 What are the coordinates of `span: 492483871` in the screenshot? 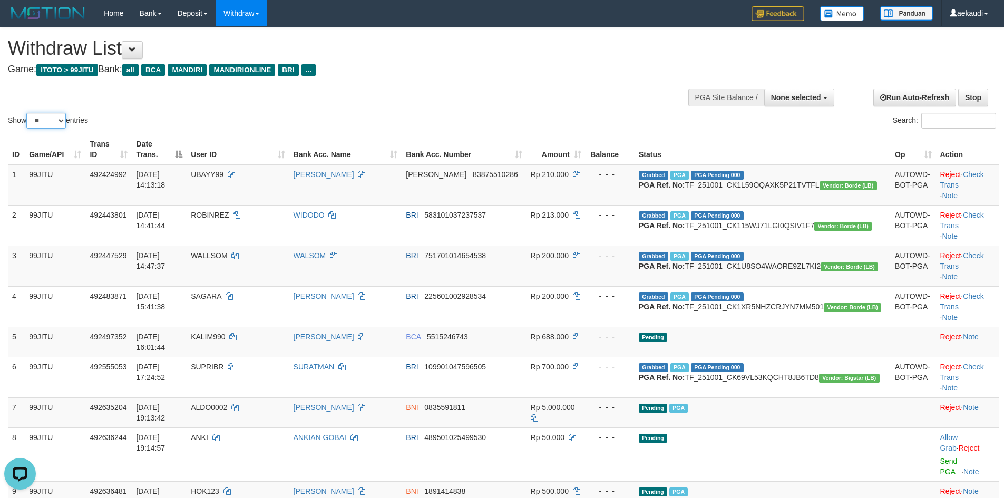 It's located at (108, 296).